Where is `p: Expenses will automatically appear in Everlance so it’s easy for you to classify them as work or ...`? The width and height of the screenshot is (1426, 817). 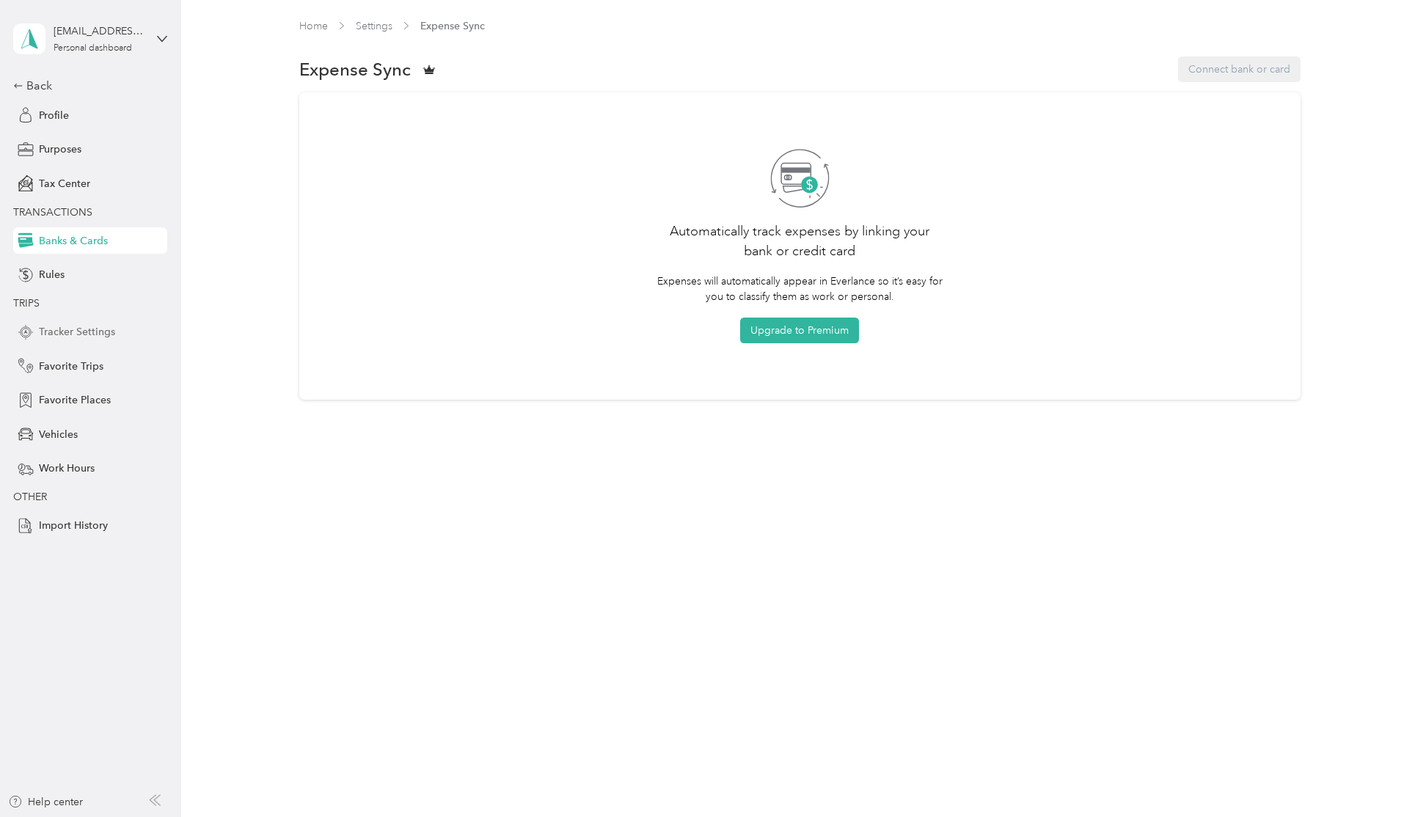
p: Expenses will automatically appear in Everlance so it’s easy for you to classify them as work or ... is located at coordinates (799, 289).